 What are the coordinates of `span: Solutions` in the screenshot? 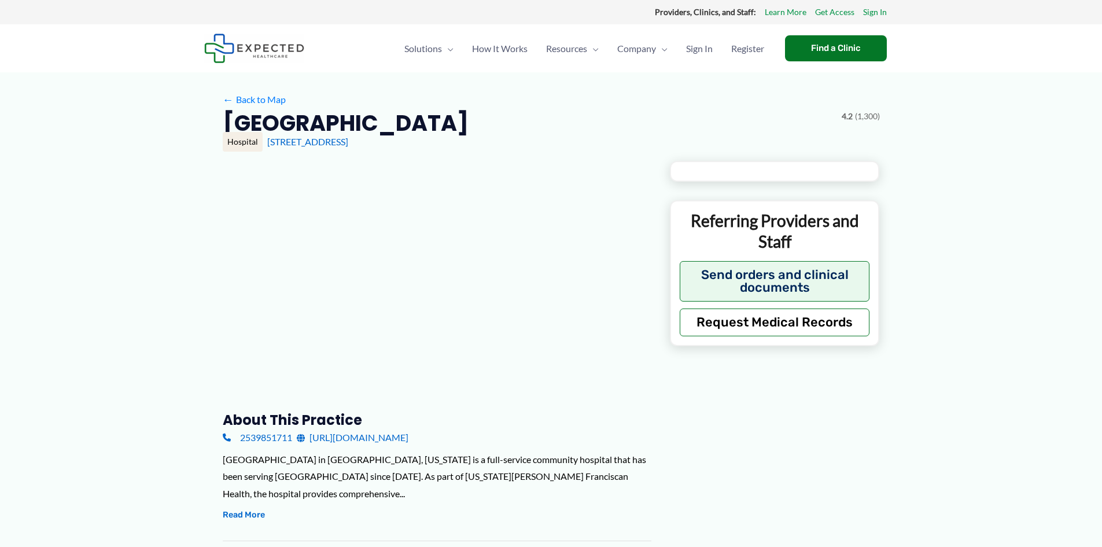 It's located at (423, 49).